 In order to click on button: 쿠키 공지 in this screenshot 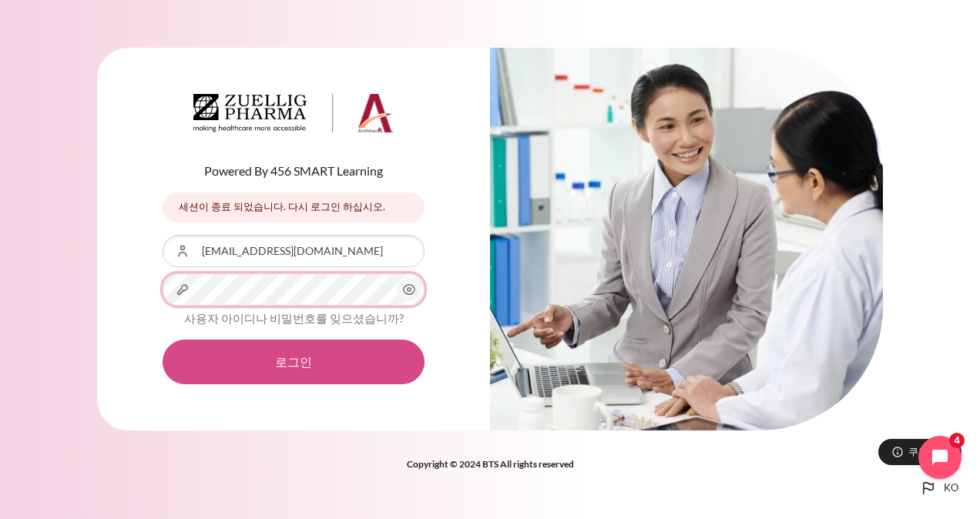, I will do `click(920, 452)`.